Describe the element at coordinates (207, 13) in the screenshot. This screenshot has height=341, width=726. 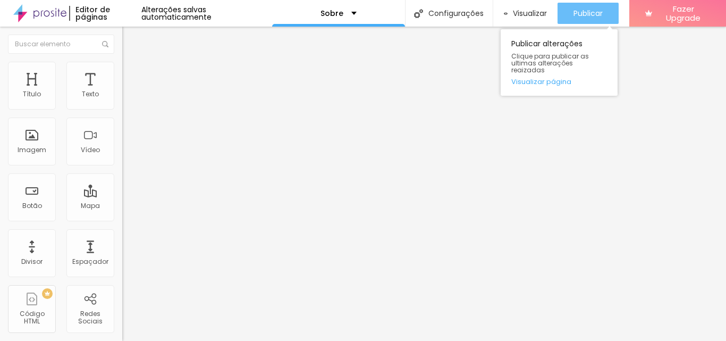
I see `div: Alterações salvas automaticamente` at that location.